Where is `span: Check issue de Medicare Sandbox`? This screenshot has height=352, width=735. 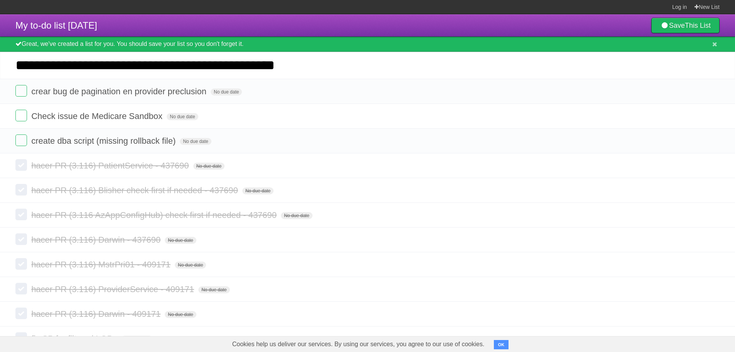 span: Check issue de Medicare Sandbox is located at coordinates (98, 116).